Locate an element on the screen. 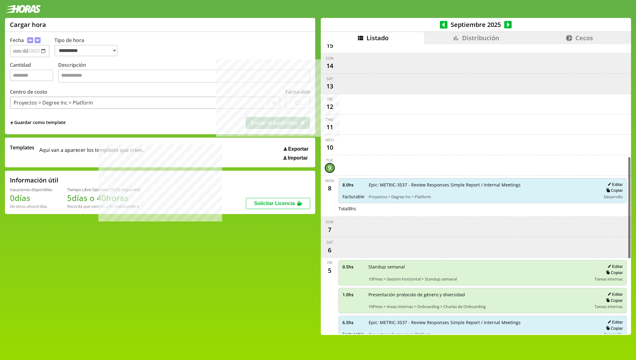 Image resolution: width=636 pixels, height=360 pixels. div: Proyectos > Degree Inc > Platform is located at coordinates (53, 103).